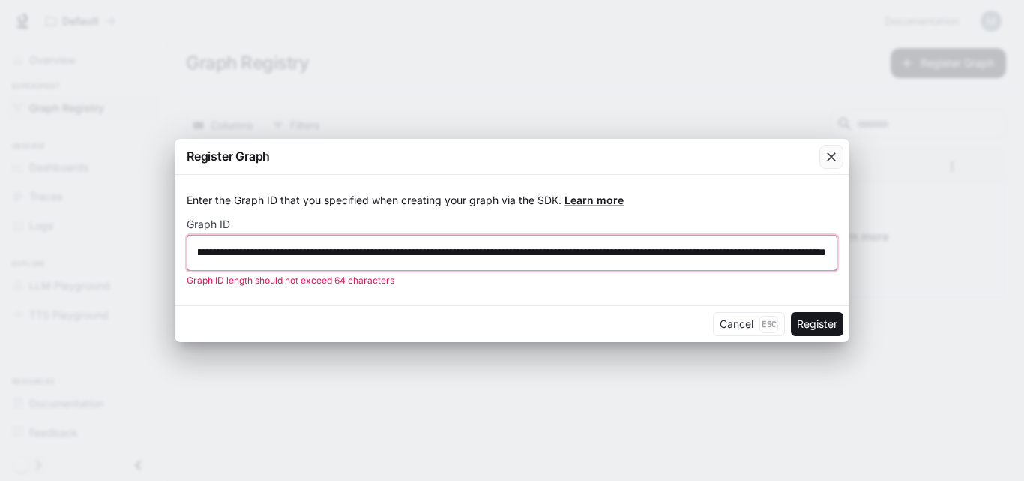  I want to click on p: Graph ID, so click(208, 224).